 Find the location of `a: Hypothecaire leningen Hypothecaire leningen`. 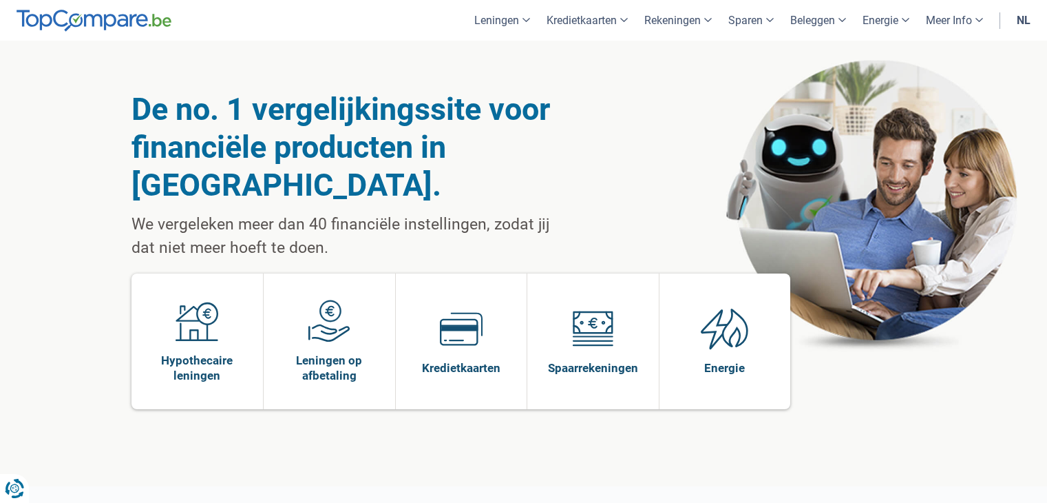

a: Hypothecaire leningen Hypothecaire leningen is located at coordinates (198, 341).